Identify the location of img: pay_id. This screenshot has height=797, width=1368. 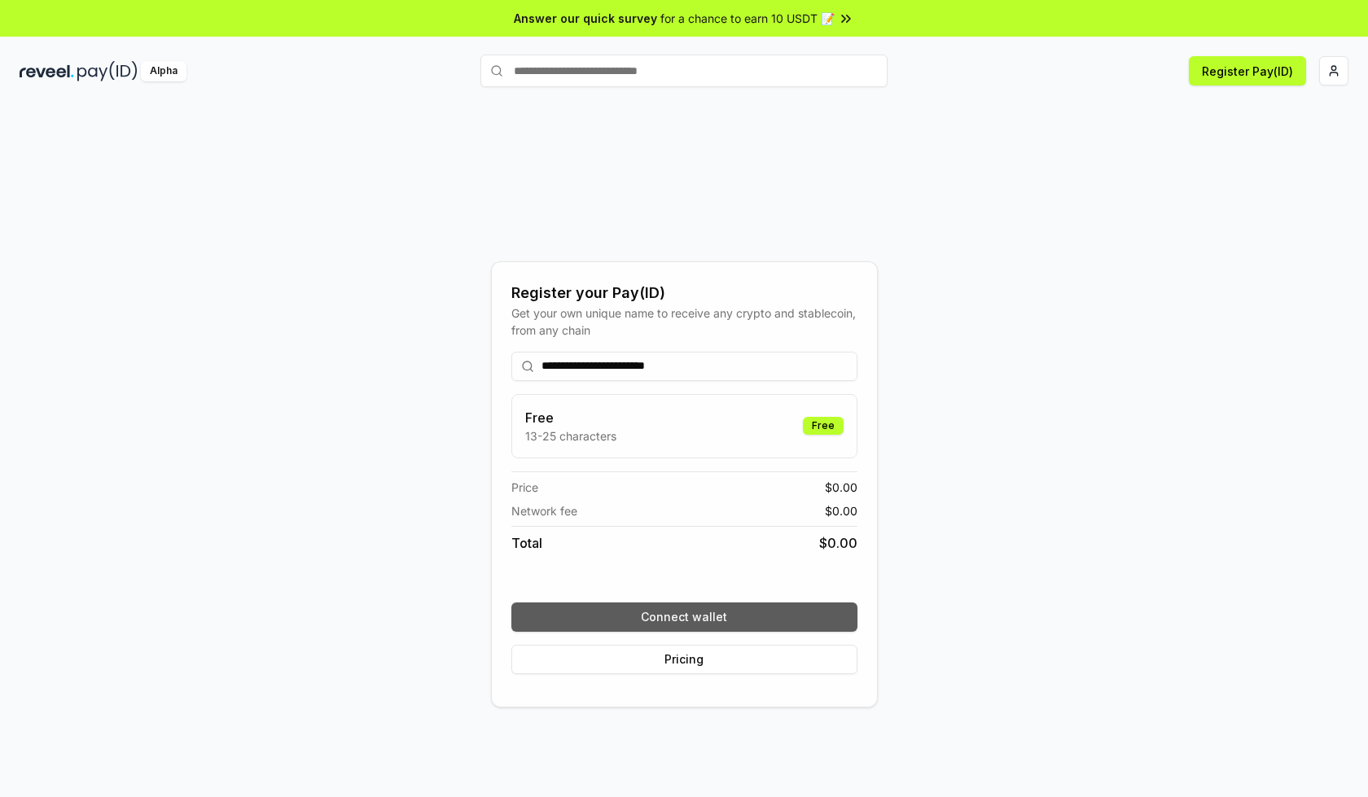
(108, 71).